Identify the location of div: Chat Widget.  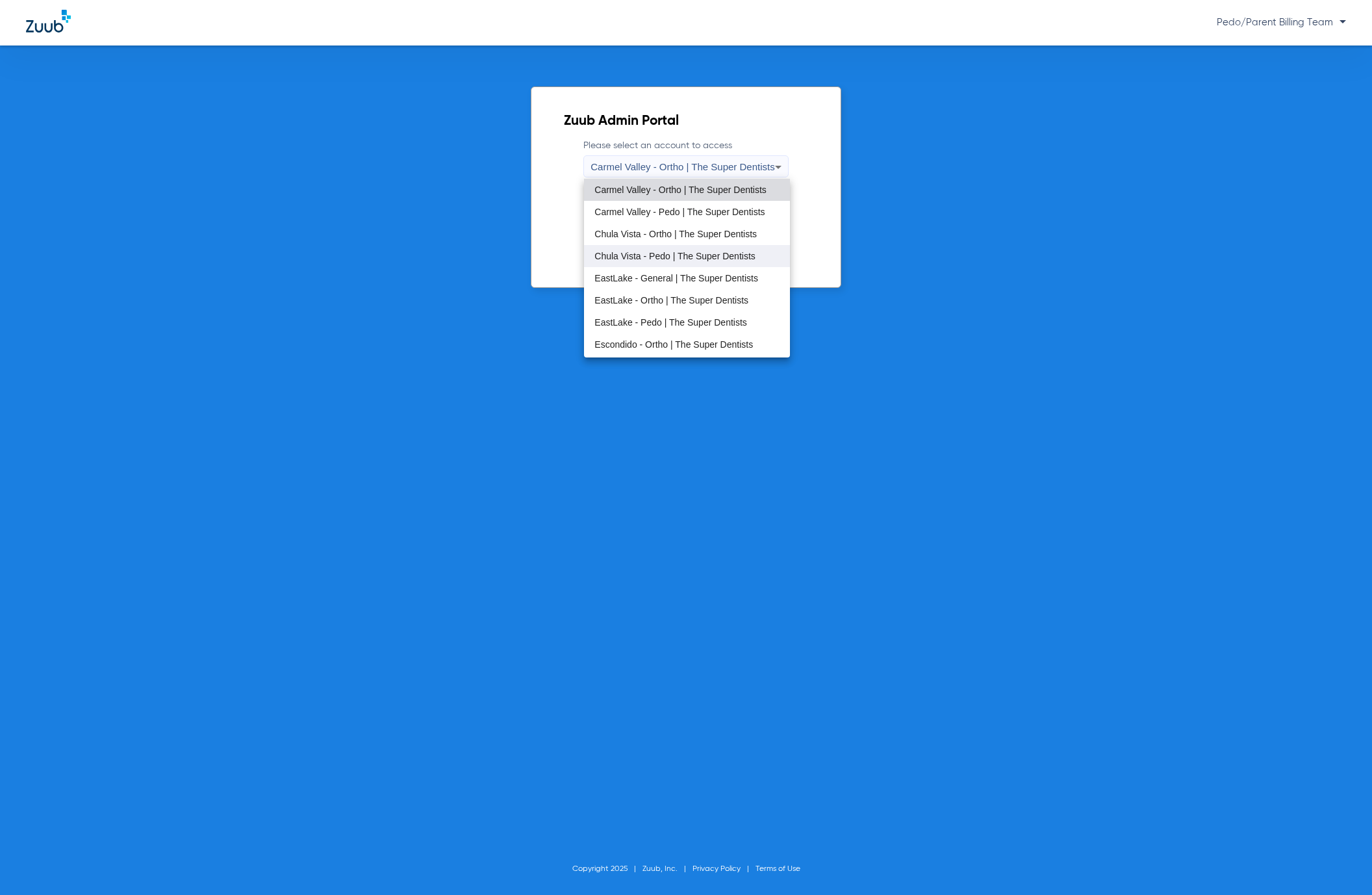
(1340, 863).